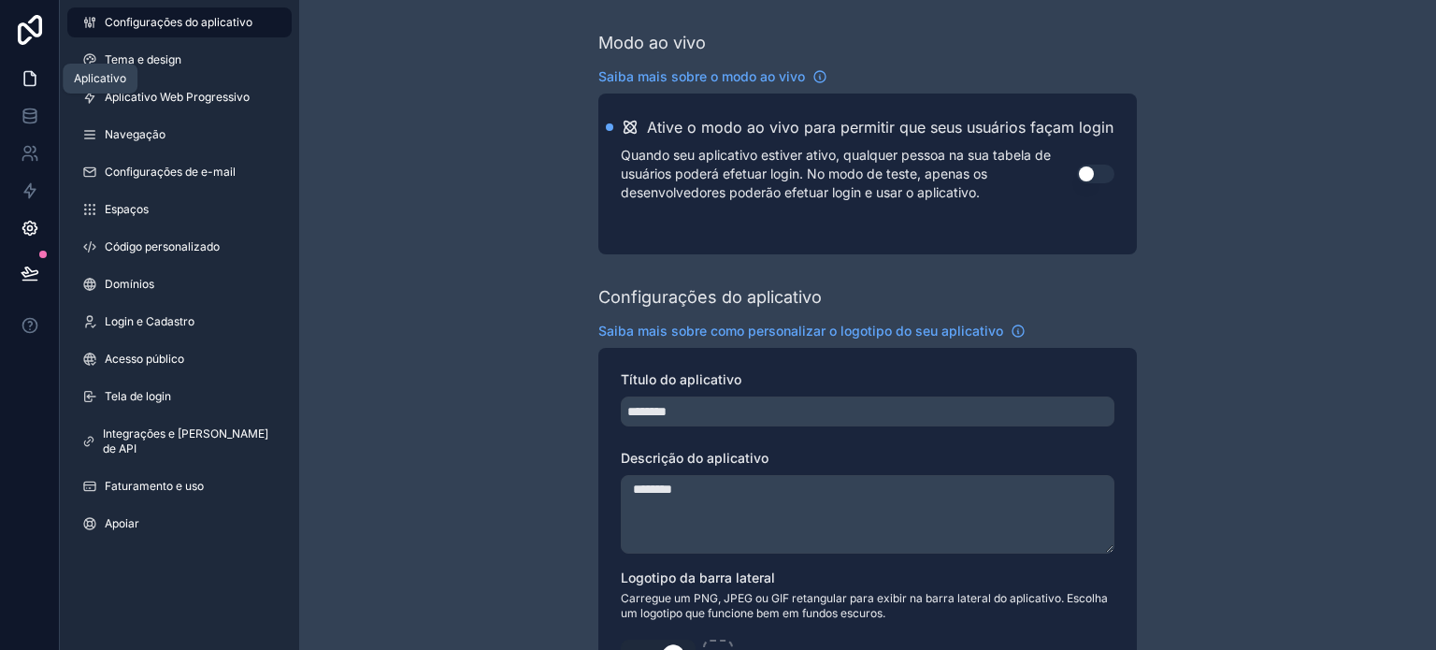  Describe the element at coordinates (179, 97) in the screenshot. I see `a: Aplicativo Web Progressivo` at that location.